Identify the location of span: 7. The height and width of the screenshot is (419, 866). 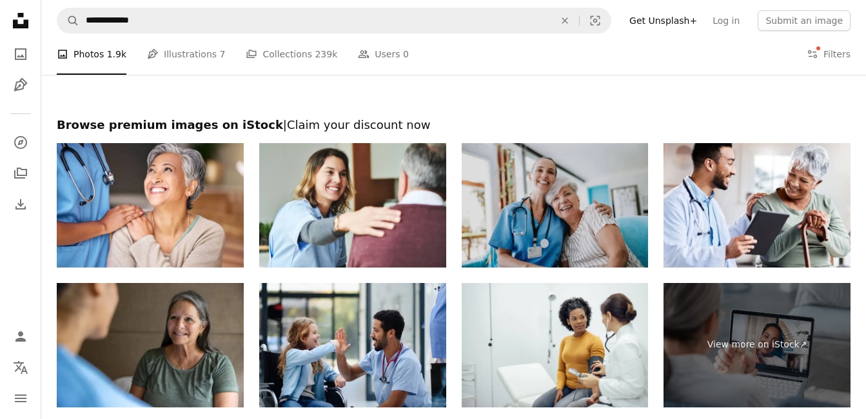
(222, 54).